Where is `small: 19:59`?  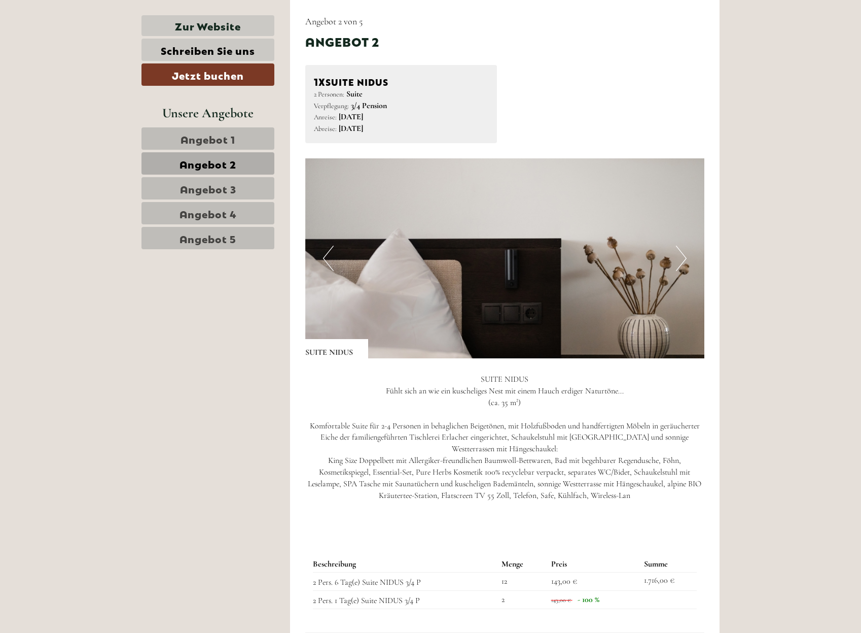 small: 19:59 is located at coordinates (320, 53).